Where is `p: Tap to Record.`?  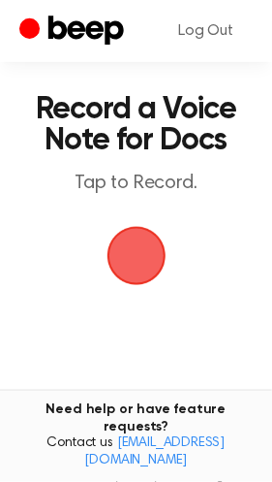 p: Tap to Record. is located at coordinates (136, 183).